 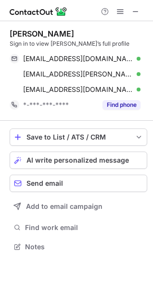 What do you see at coordinates (121, 105) in the screenshot?
I see `button: Reveal Button` at bounding box center [121, 105].